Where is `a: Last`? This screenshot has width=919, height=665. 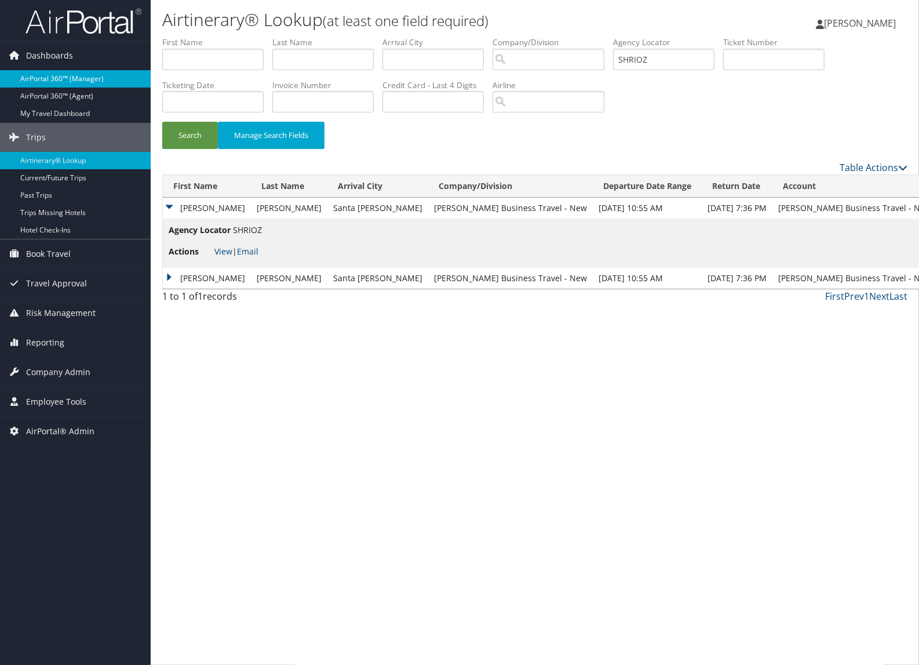 a: Last is located at coordinates (898, 296).